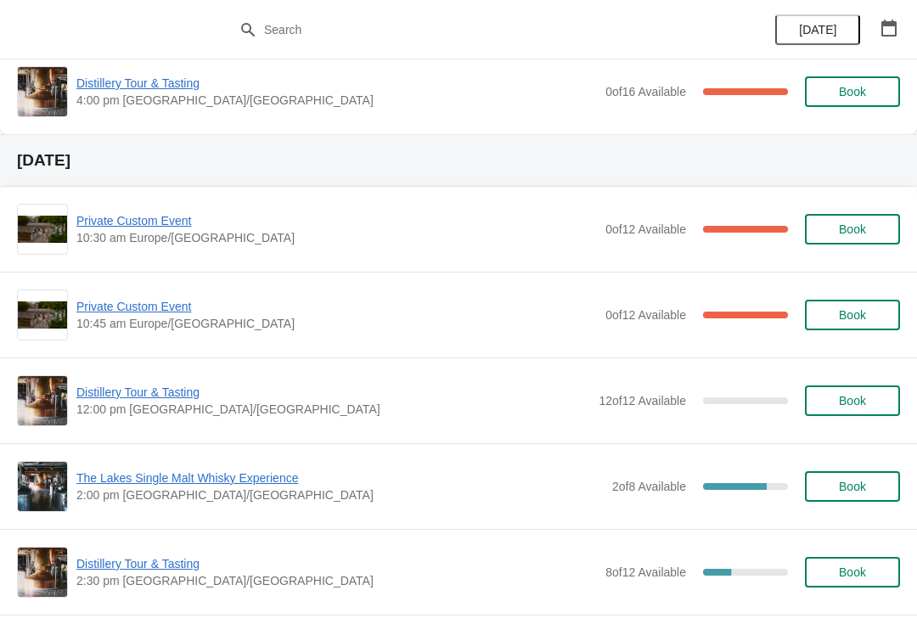  What do you see at coordinates (645, 572) in the screenshot?
I see `span: 8 of 12 Available` at bounding box center [645, 572].